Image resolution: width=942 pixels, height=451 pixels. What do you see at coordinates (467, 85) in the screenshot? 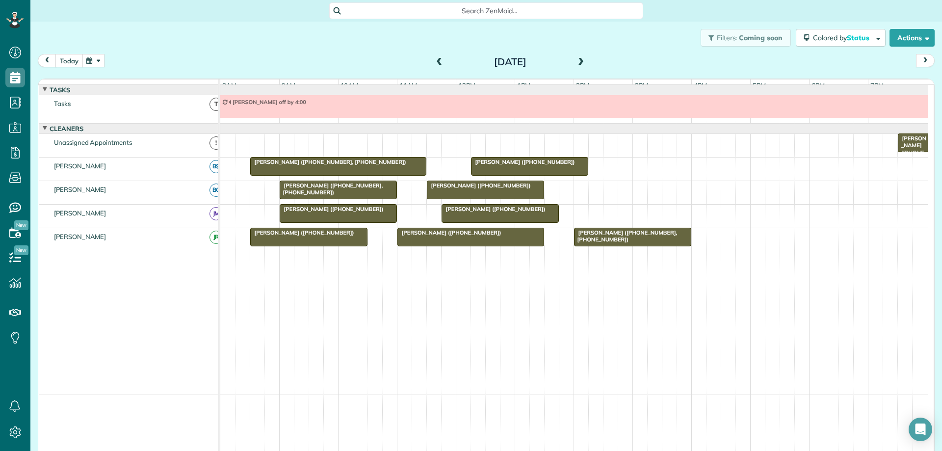
I see `span: 12pm` at bounding box center [467, 85].